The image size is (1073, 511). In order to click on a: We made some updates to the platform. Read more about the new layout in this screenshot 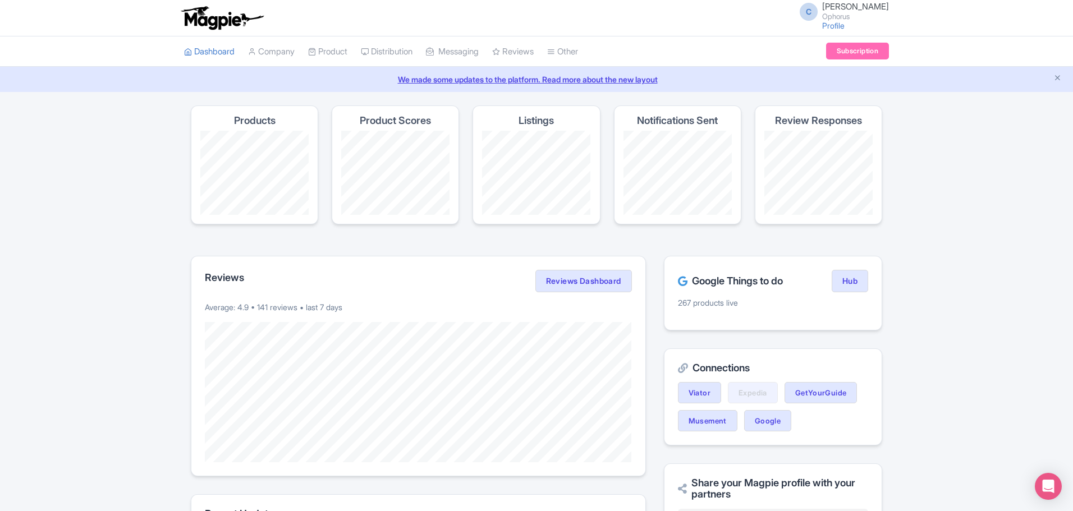, I will do `click(536, 79)`.